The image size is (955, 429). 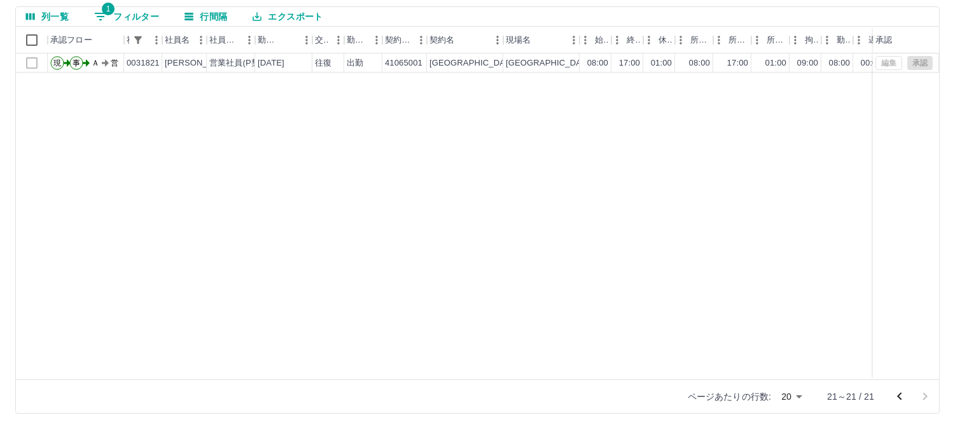 What do you see at coordinates (95, 63) in the screenshot?
I see `text: Ａ` at bounding box center [95, 63].